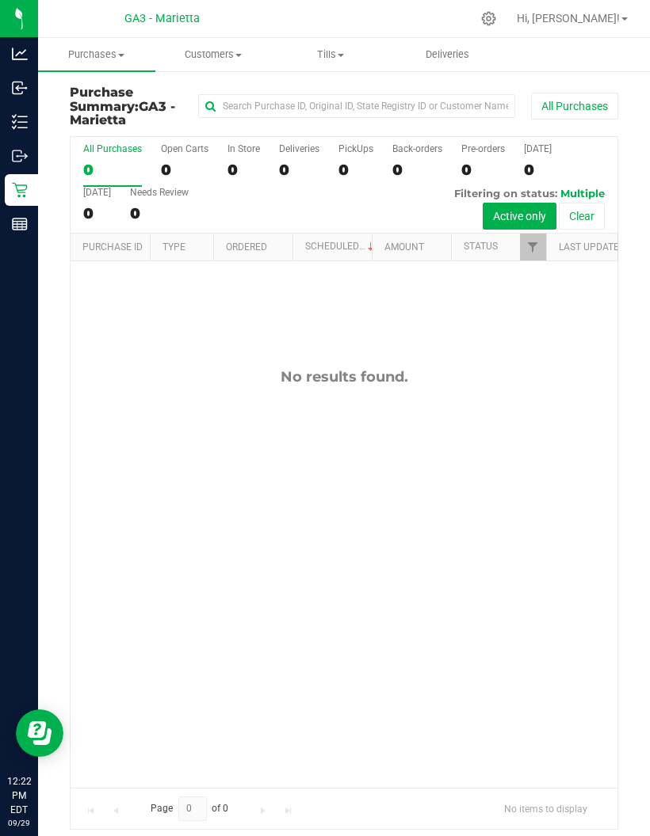 This screenshot has width=650, height=836. I want to click on div: Open Carts, so click(185, 149).